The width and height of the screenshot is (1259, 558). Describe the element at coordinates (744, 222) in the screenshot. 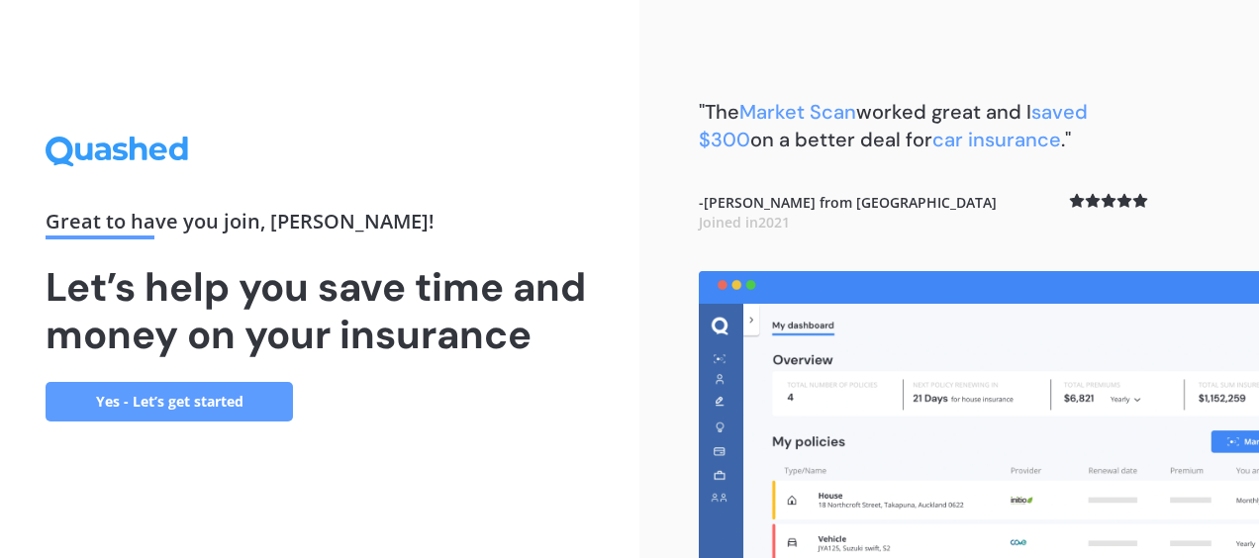

I see `span: Joined in 2021` at that location.